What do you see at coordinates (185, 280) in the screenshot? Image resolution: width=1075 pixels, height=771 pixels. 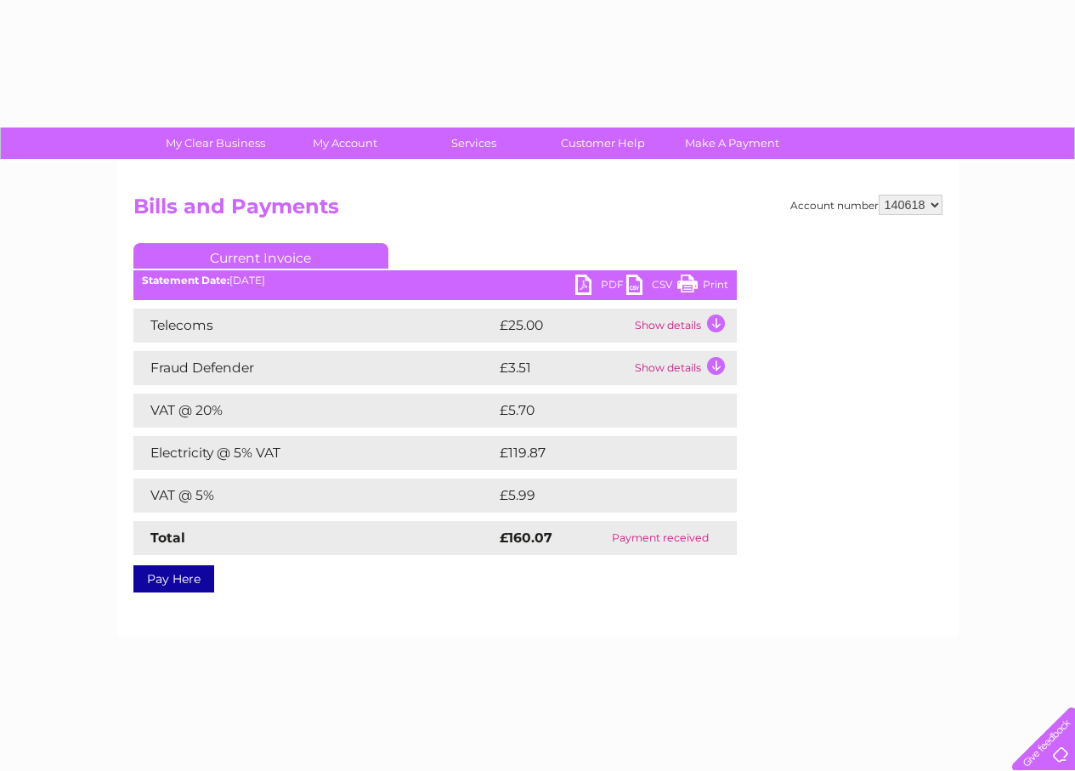 I see `b: Statement Date:` at bounding box center [185, 280].